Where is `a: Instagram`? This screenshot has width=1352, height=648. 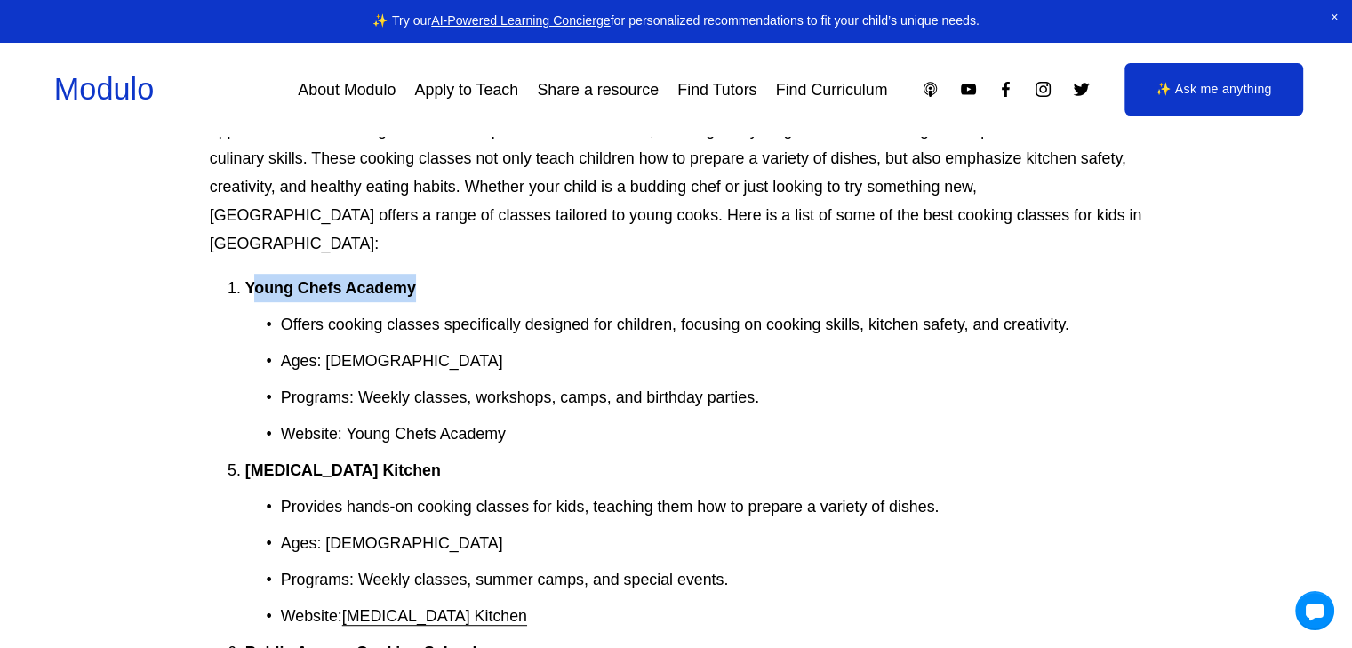 a: Instagram is located at coordinates (1042, 89).